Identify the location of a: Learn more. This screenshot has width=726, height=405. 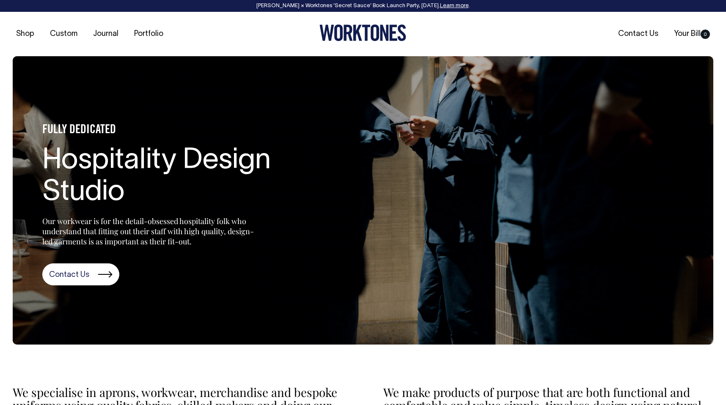
(454, 6).